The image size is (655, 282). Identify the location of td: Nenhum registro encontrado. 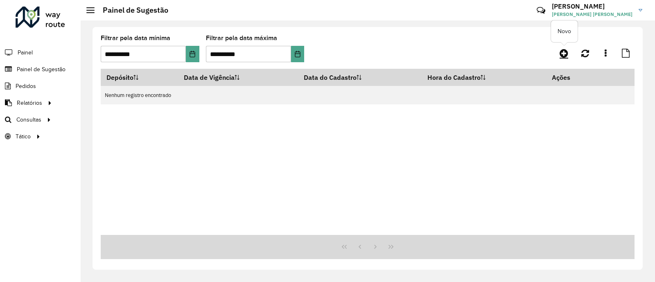
(368, 95).